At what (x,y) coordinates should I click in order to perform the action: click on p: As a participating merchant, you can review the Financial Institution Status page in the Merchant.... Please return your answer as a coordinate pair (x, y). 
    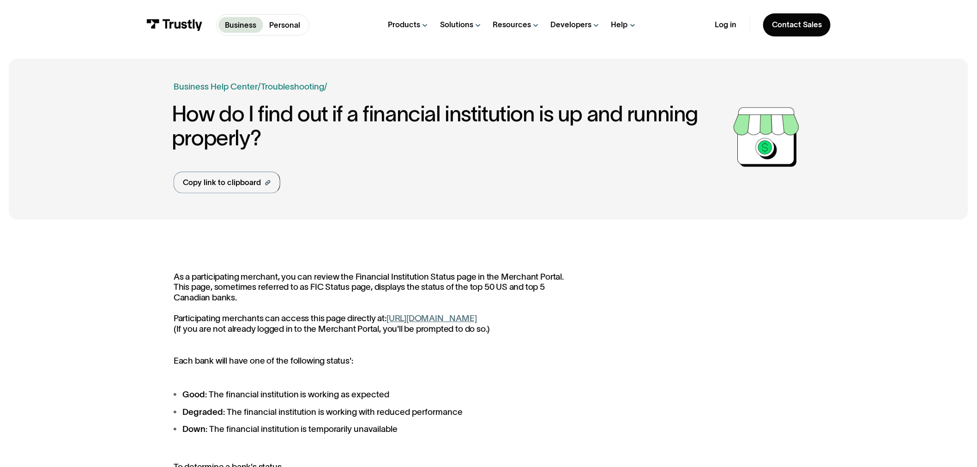
    Looking at the image, I should click on (376, 303).